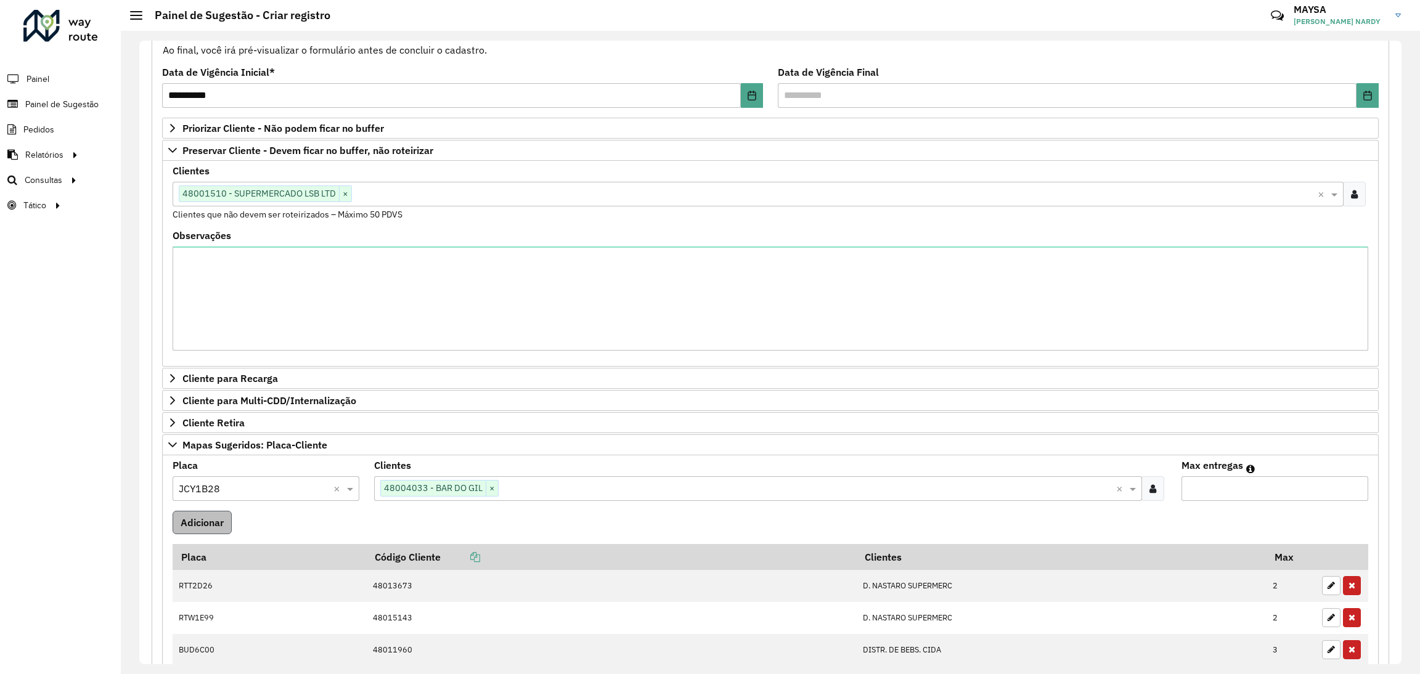 The height and width of the screenshot is (674, 1420). Describe the element at coordinates (287, 214) in the screenshot. I see `small: Clientes que não devem ser roteirizados – Máximo 50 PDVS` at that location.